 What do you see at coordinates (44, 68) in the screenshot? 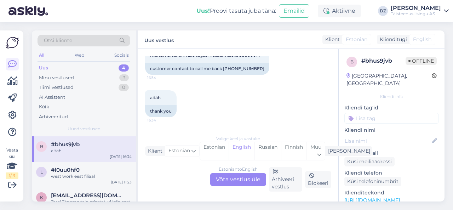
I see `div: Uus` at bounding box center [44, 68].